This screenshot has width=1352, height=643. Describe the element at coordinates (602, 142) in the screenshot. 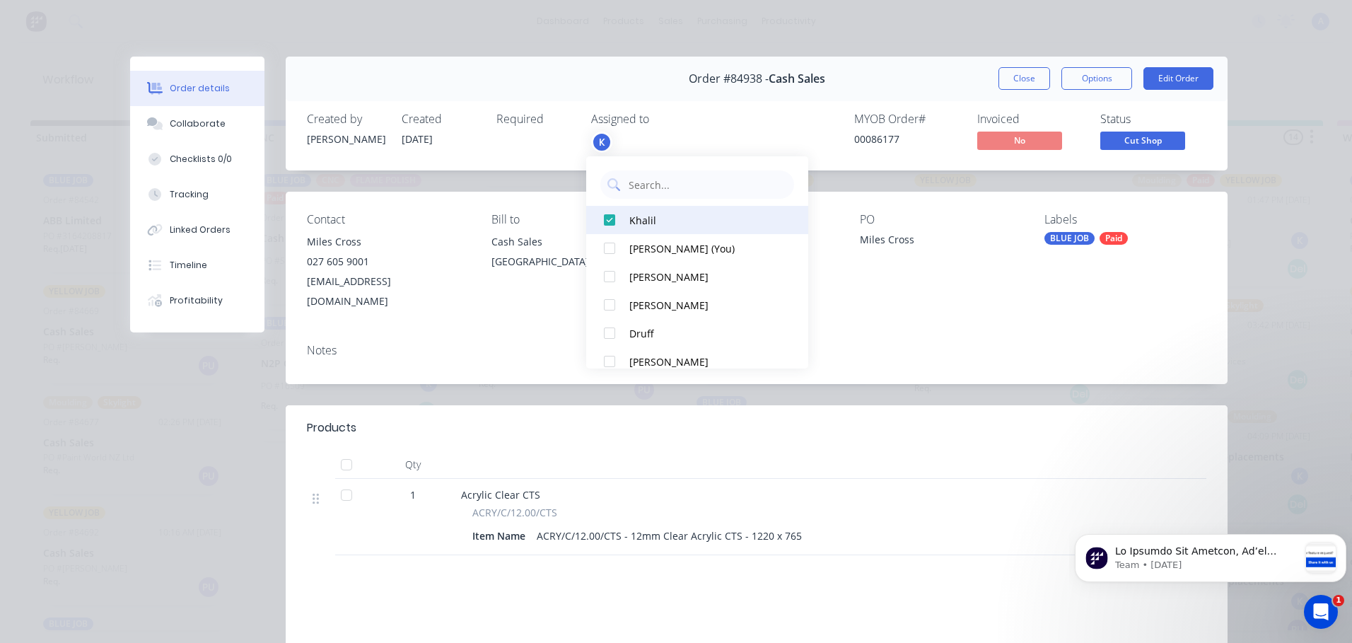

I see `div: K` at that location.